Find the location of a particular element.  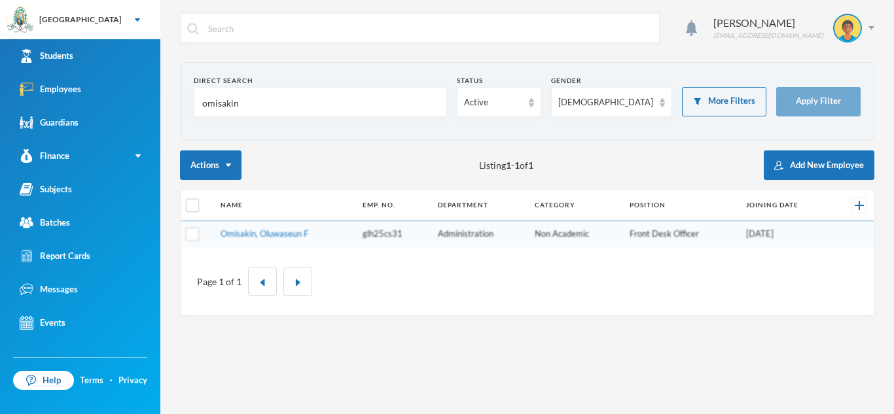

th: Position is located at coordinates (681, 205).